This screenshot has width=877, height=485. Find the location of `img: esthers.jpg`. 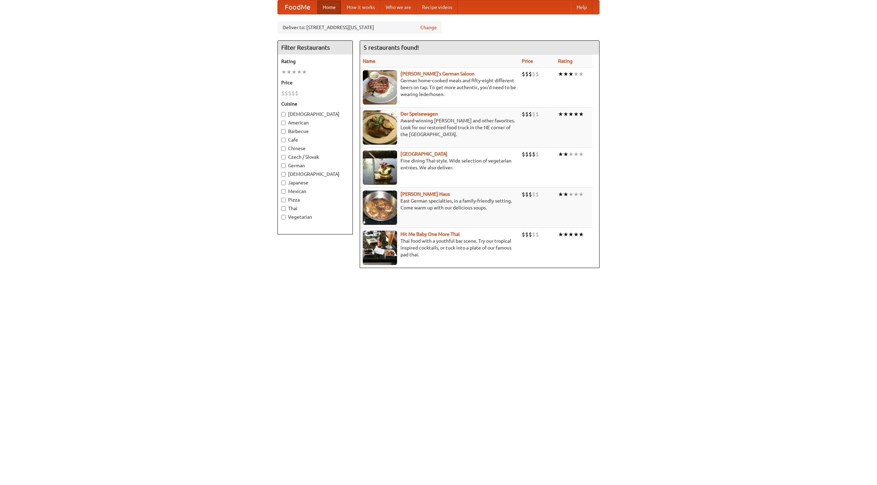

img: esthers.jpg is located at coordinates (380, 87).